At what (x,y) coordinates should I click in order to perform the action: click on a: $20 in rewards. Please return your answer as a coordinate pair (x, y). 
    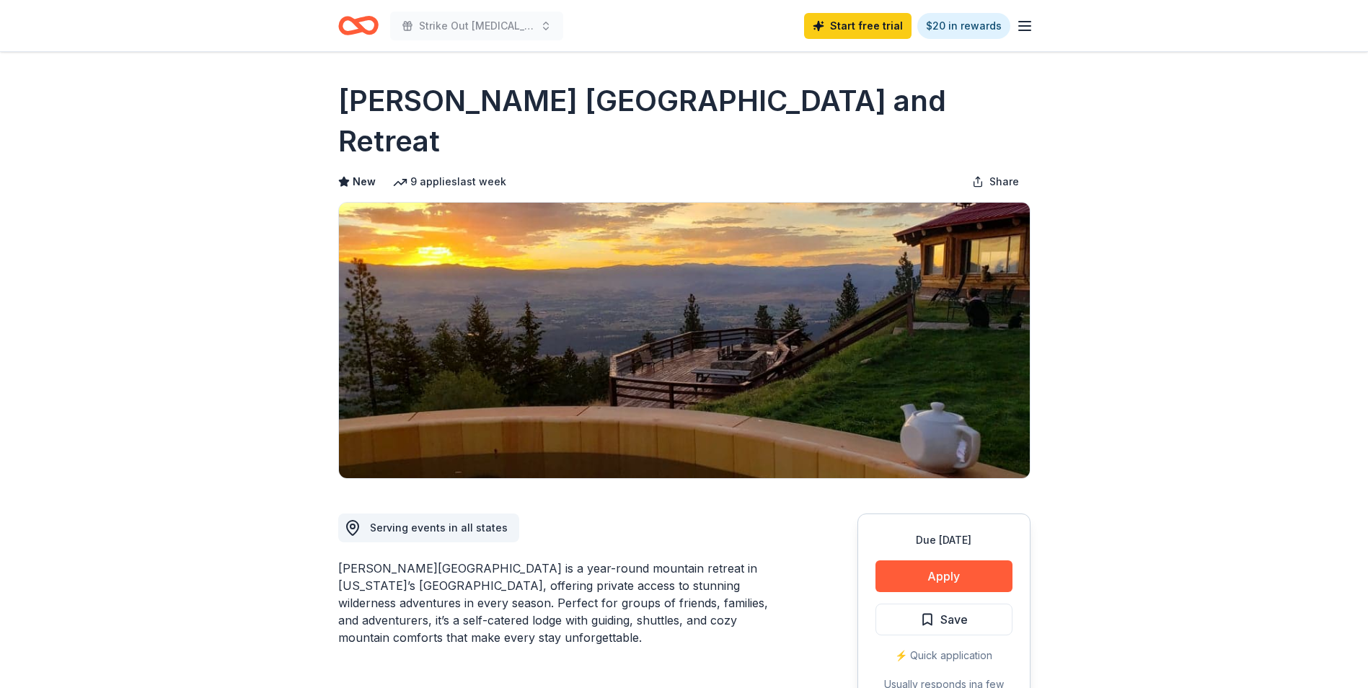
    Looking at the image, I should click on (963, 26).